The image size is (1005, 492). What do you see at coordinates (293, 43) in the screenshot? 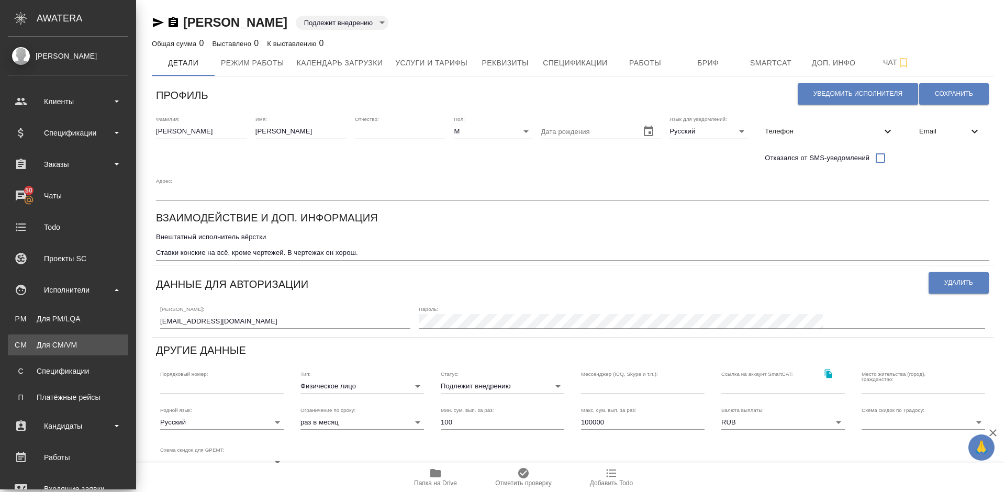
I see `p: К выставлению` at bounding box center [293, 43].